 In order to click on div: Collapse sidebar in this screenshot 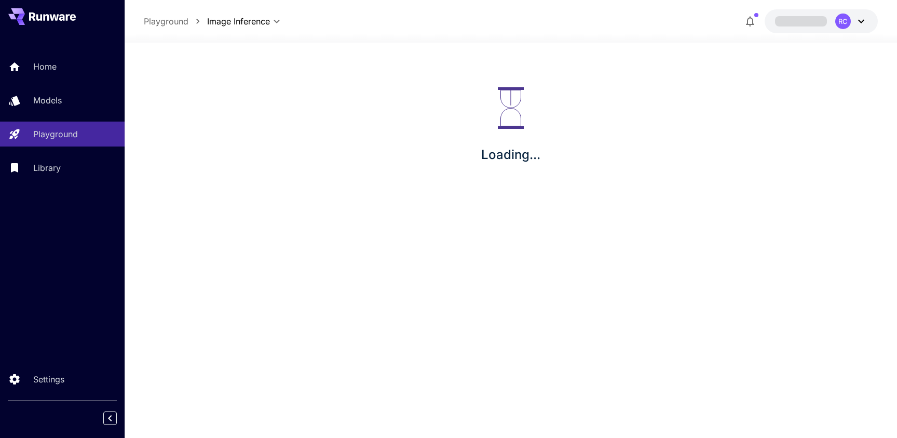, I will do `click(118, 418)`.